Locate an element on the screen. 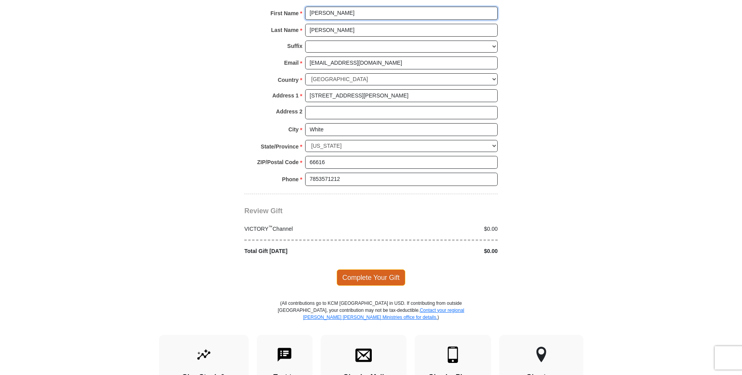 The image size is (742, 375). img: mobile.svg is located at coordinates (453, 355).